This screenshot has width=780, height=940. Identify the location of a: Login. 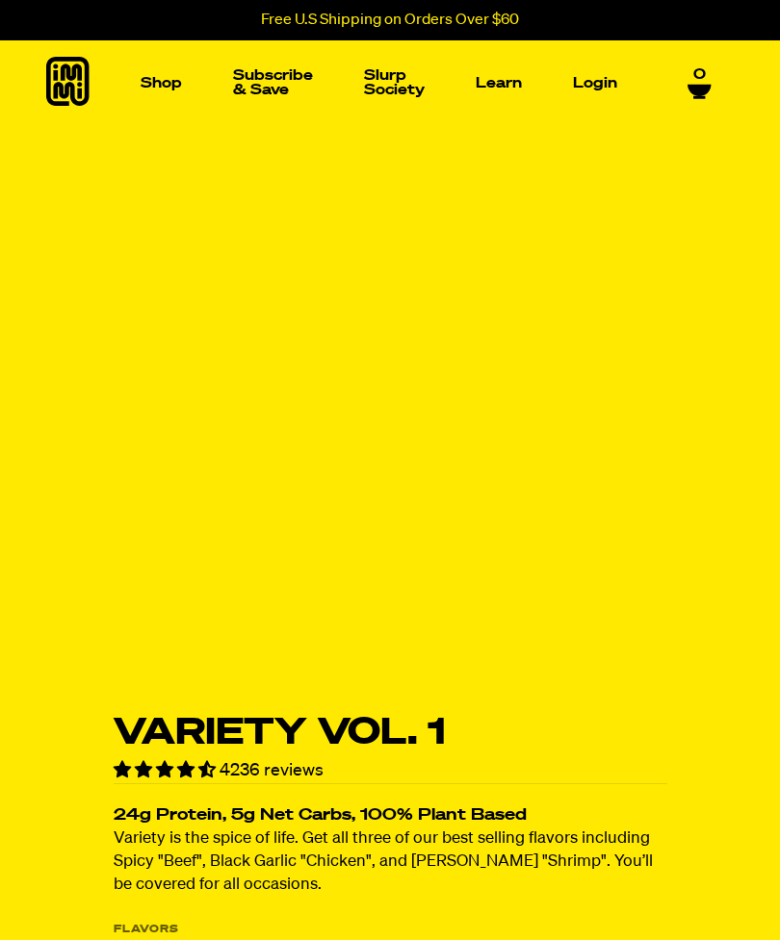
(595, 83).